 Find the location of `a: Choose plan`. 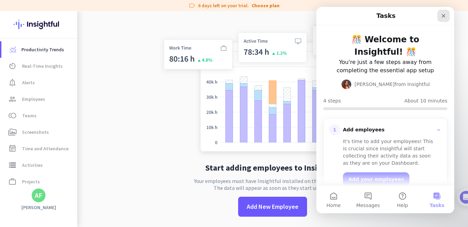

a: Choose plan is located at coordinates (265, 6).